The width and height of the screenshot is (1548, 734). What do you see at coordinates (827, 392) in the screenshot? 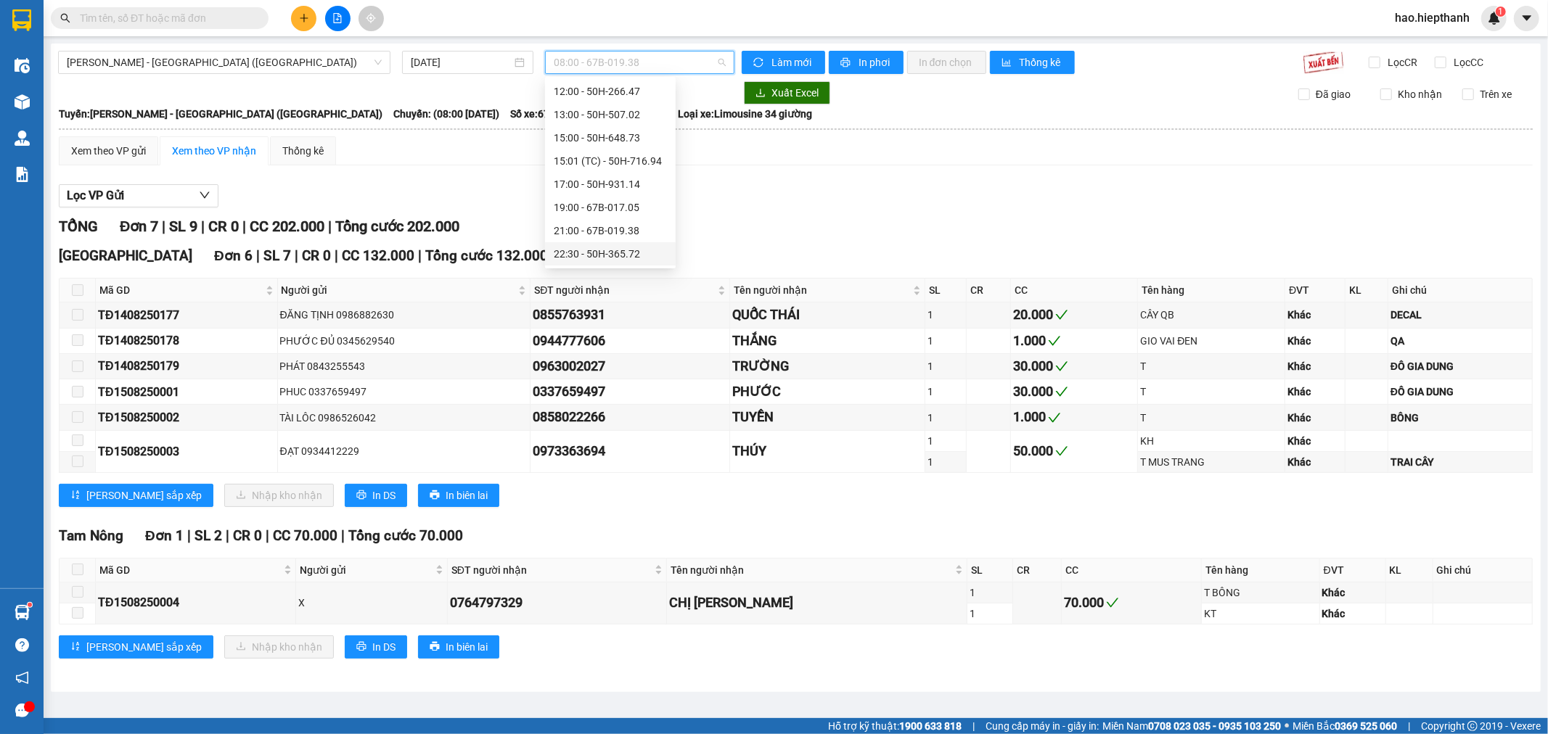
I see `td: PHƯỚC` at bounding box center [827, 392].